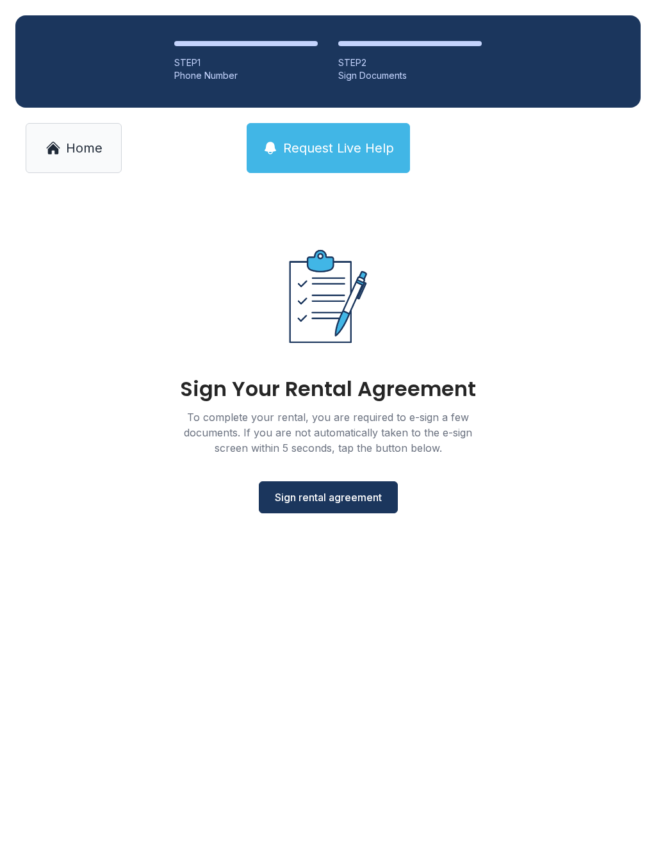 This screenshot has height=844, width=656. What do you see at coordinates (328, 389) in the screenshot?
I see `div: Sign Your Rental Agreement` at bounding box center [328, 389].